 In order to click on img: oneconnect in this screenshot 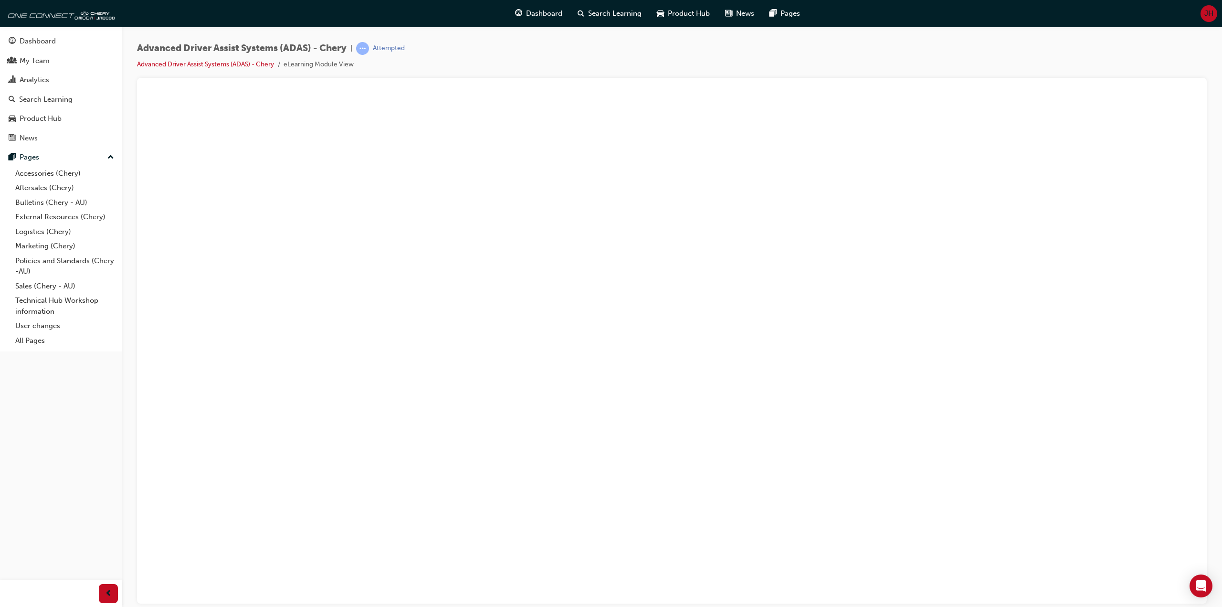, I will do `click(60, 13)`.